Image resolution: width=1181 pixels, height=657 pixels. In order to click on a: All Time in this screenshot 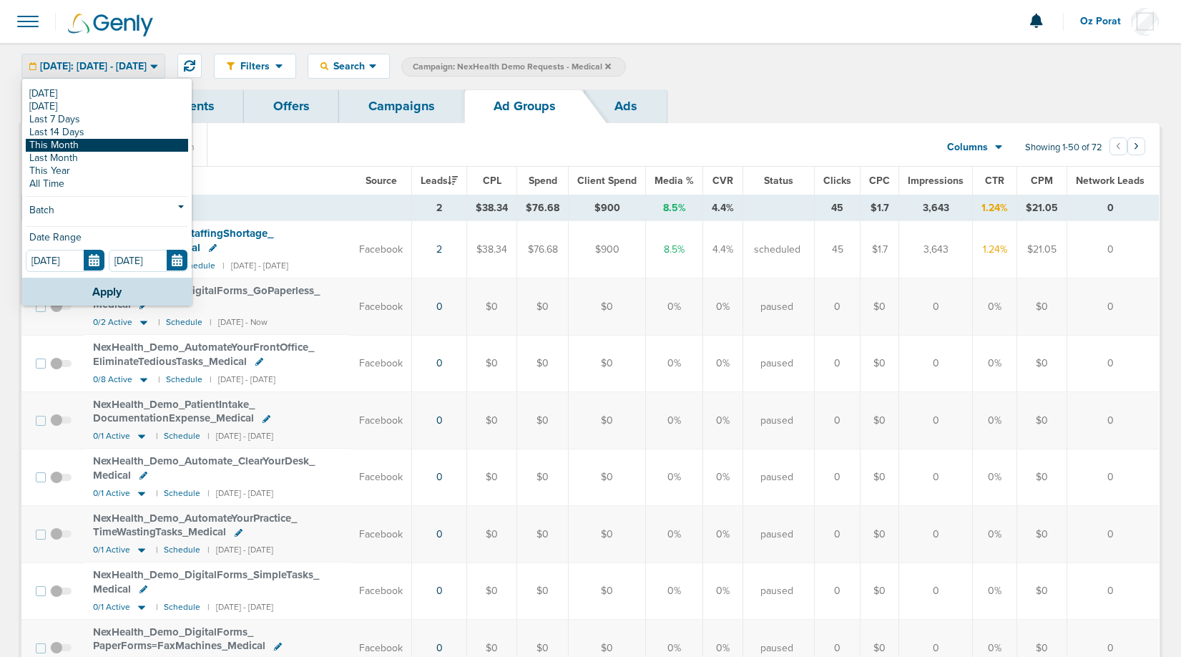, I will do `click(107, 184)`.